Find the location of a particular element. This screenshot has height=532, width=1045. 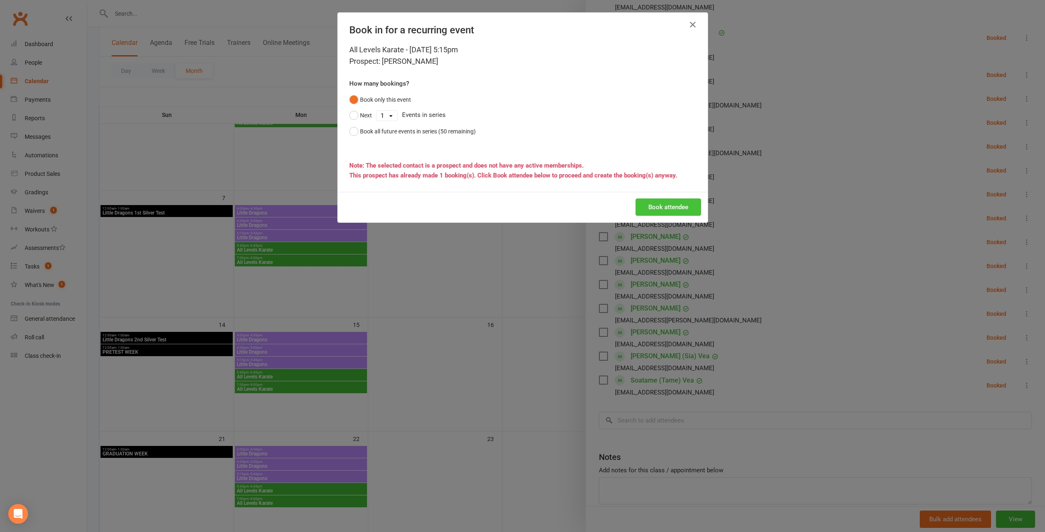

div: Events in series is located at coordinates (523, 115).